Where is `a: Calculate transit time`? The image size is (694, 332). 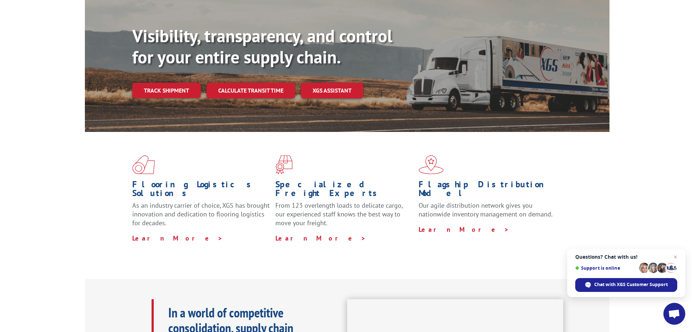
a: Calculate transit time is located at coordinates (251, 90).